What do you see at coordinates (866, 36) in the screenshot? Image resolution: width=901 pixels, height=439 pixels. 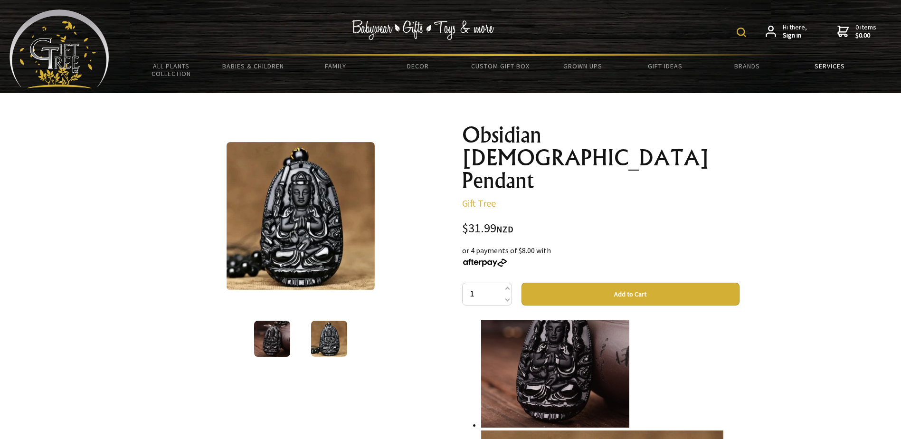 I see `strong: $0.00` at bounding box center [866, 36].